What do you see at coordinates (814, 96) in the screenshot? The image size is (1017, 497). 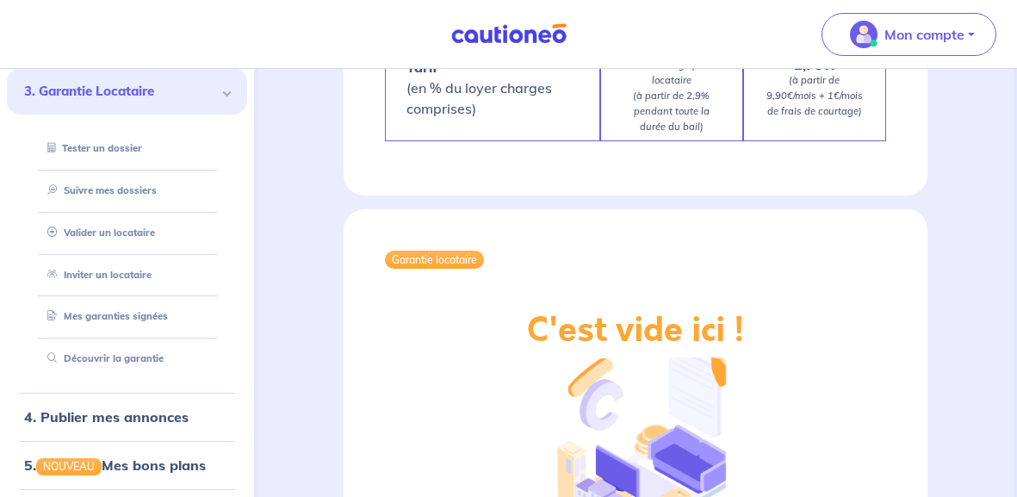 I see `em: (à partir de 9,90€/mois + 1€/mois de frais de courtage)` at bounding box center [814, 96].